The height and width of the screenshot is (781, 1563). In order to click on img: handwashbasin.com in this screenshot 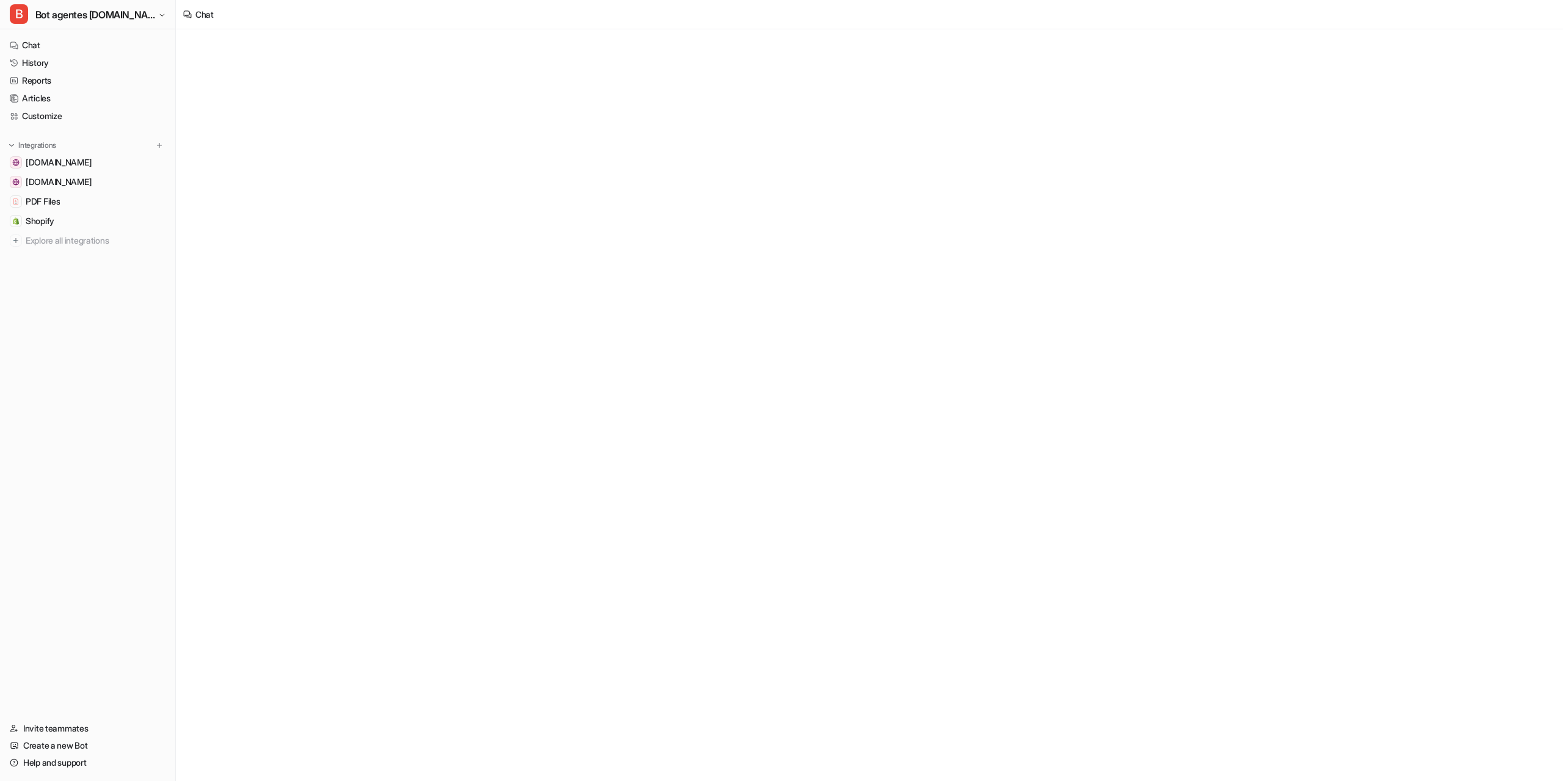, I will do `click(16, 162)`.